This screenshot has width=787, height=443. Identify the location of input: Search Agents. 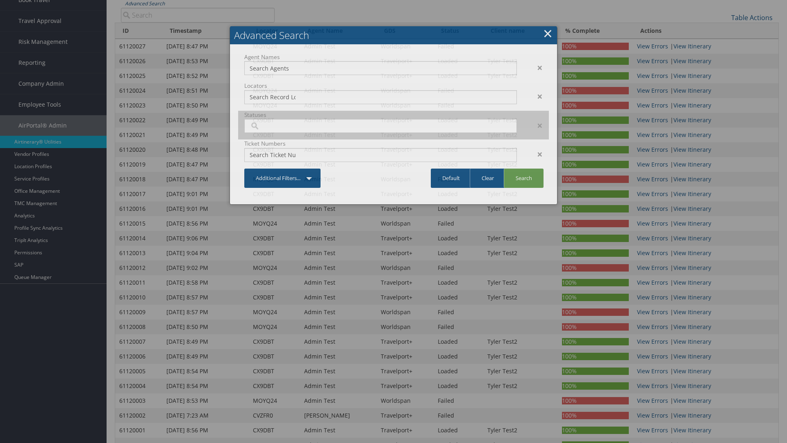
(272, 68).